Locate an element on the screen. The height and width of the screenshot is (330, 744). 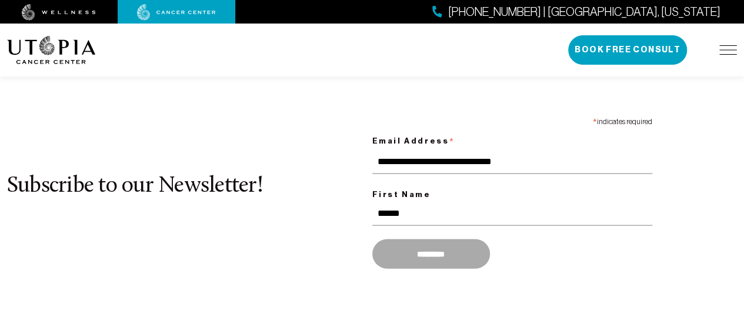
img: logo is located at coordinates (51, 50).